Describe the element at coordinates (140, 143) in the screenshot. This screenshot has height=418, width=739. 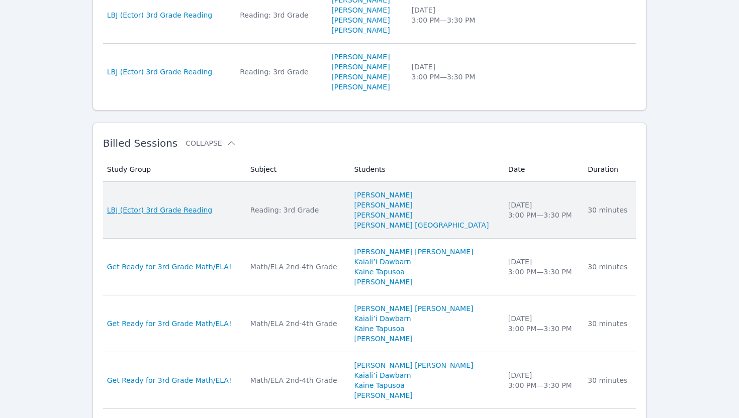
I see `span: Billed Sessions` at that location.